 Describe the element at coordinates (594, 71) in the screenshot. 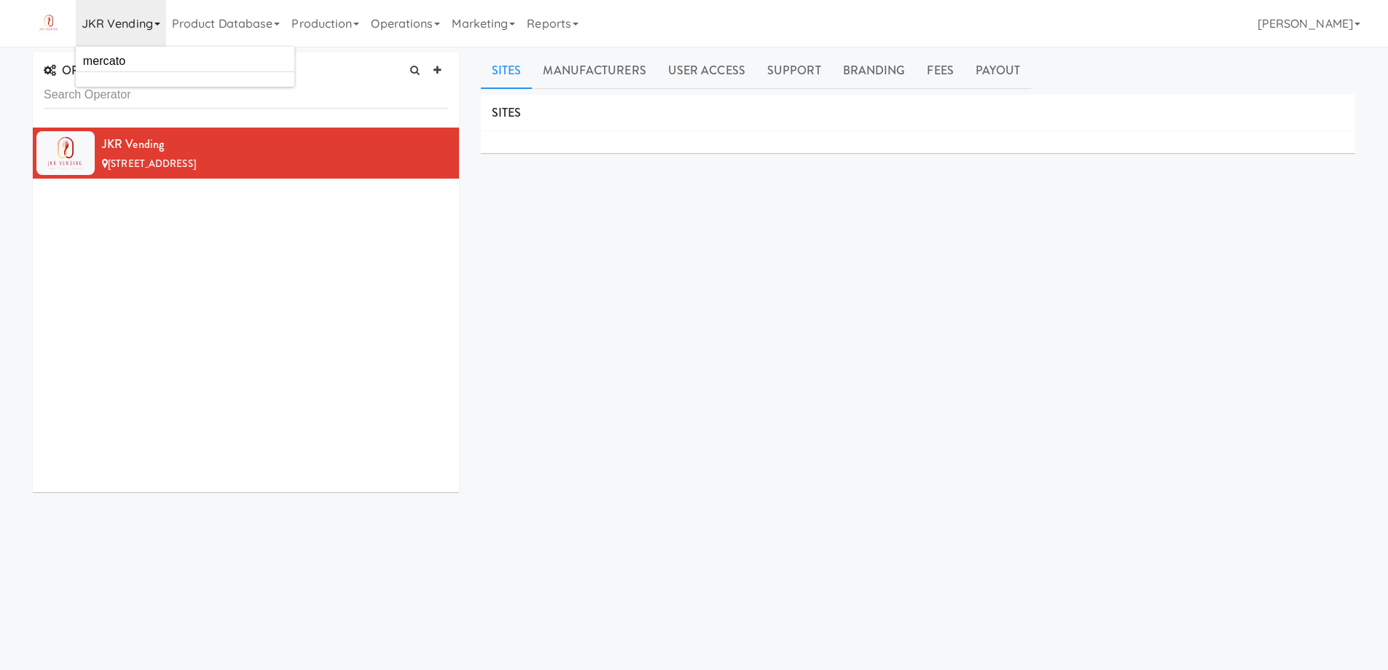

I see `a: Manufacturers` at that location.